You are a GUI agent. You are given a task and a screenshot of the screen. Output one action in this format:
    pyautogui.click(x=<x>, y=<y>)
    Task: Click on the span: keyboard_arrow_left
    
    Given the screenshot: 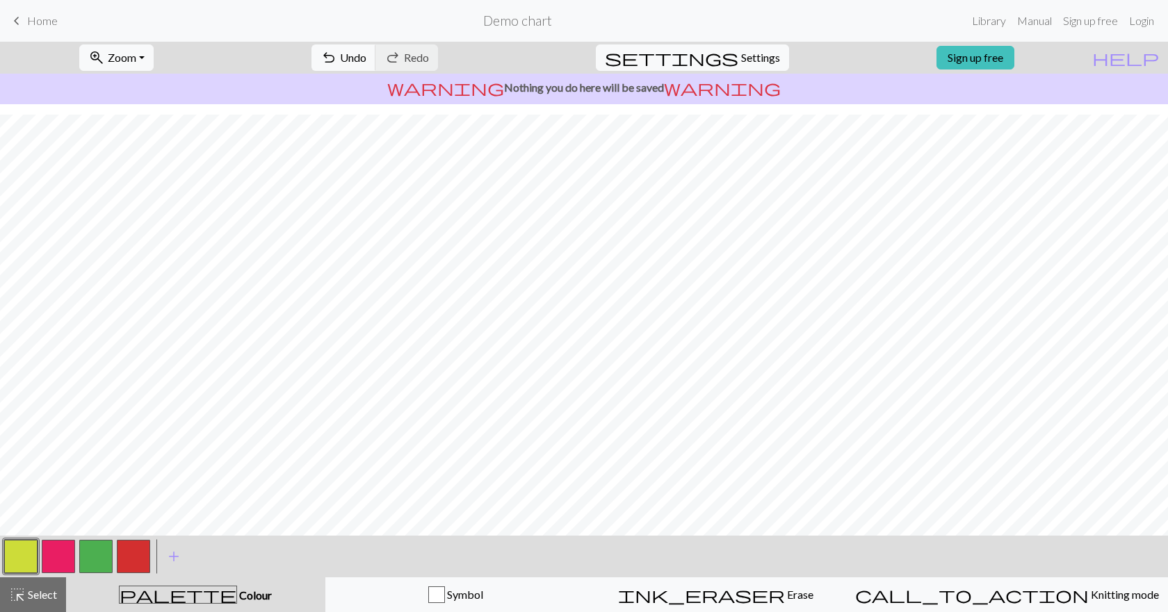 What is the action you would take?
    pyautogui.click(x=17, y=21)
    